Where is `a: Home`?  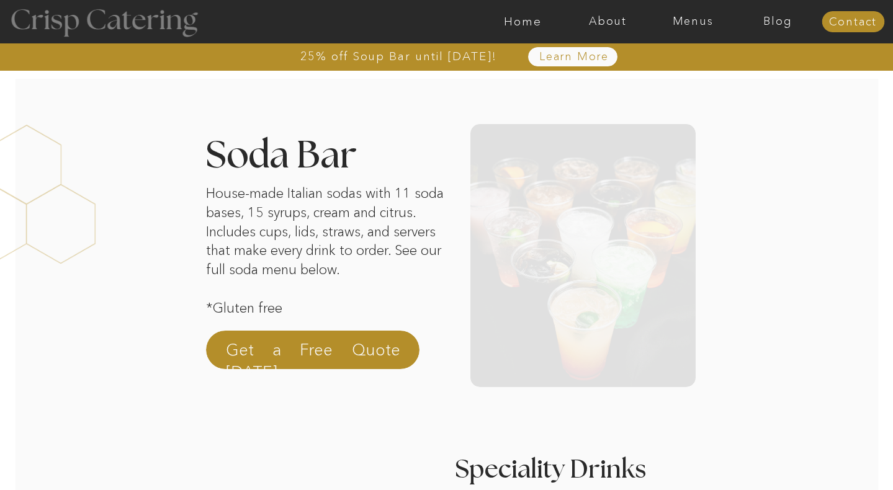 a: Home is located at coordinates (522, 22).